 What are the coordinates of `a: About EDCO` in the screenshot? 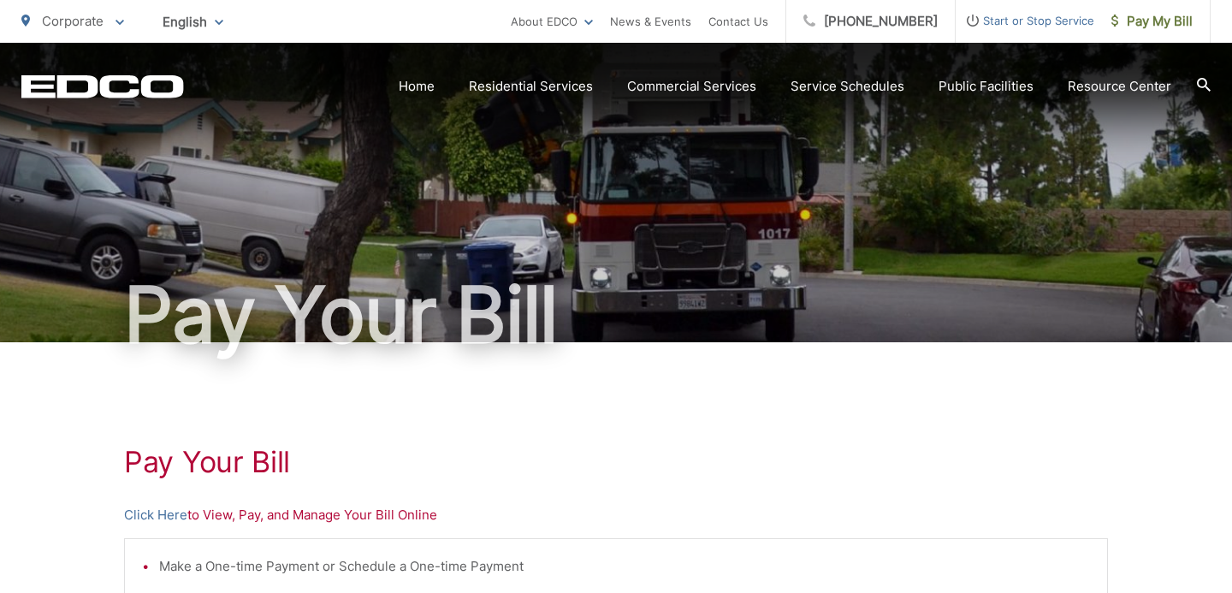 It's located at (552, 21).